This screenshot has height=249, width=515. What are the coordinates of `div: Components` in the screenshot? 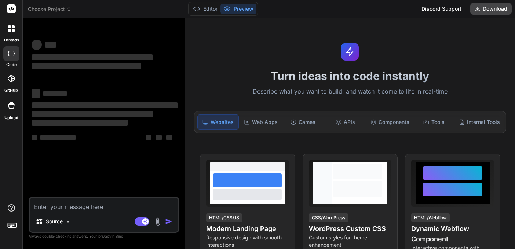 It's located at (390, 122).